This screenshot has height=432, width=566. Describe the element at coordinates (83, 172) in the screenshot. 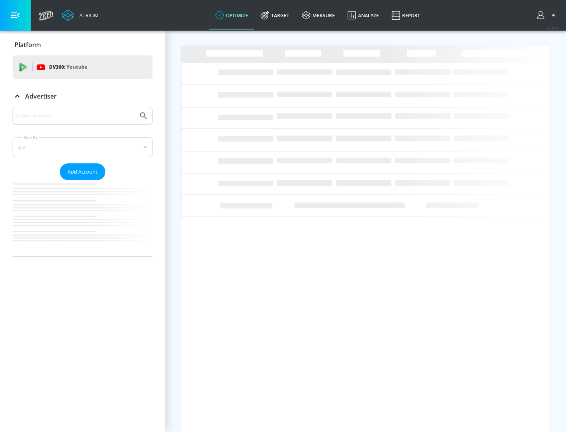

I see `span: Add Account` at that location.